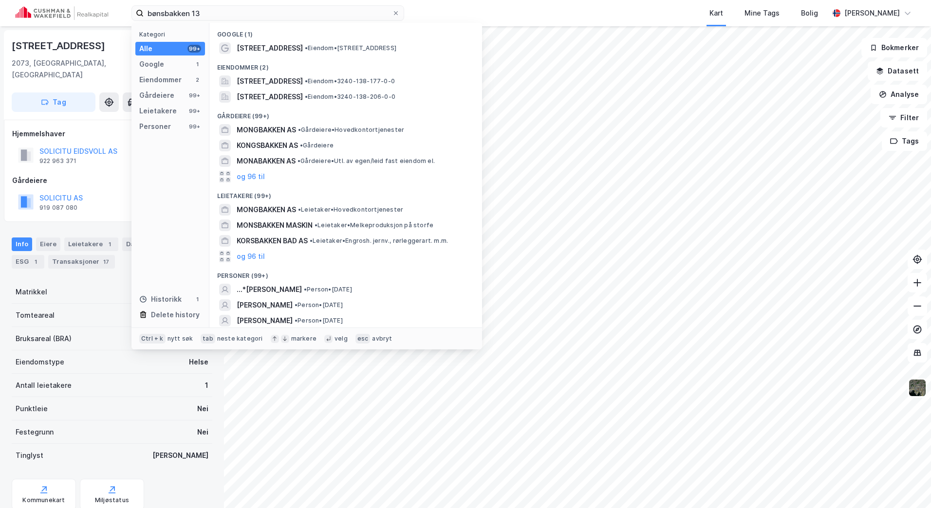  I want to click on div: nytt søk, so click(180, 339).